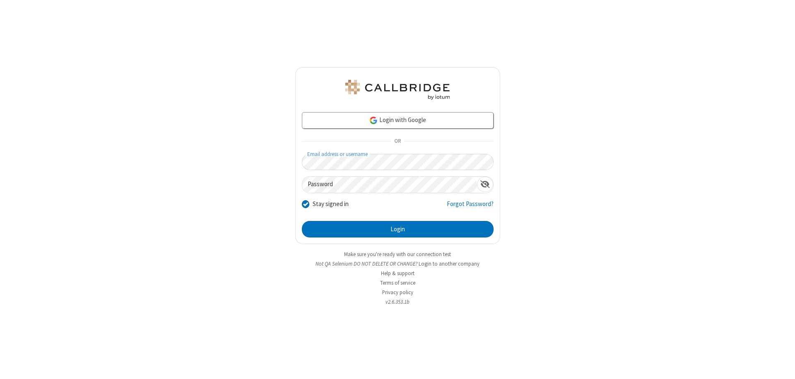 The height and width of the screenshot is (379, 795). What do you see at coordinates (470, 207) in the screenshot?
I see `a: Forgot Password?` at bounding box center [470, 207].